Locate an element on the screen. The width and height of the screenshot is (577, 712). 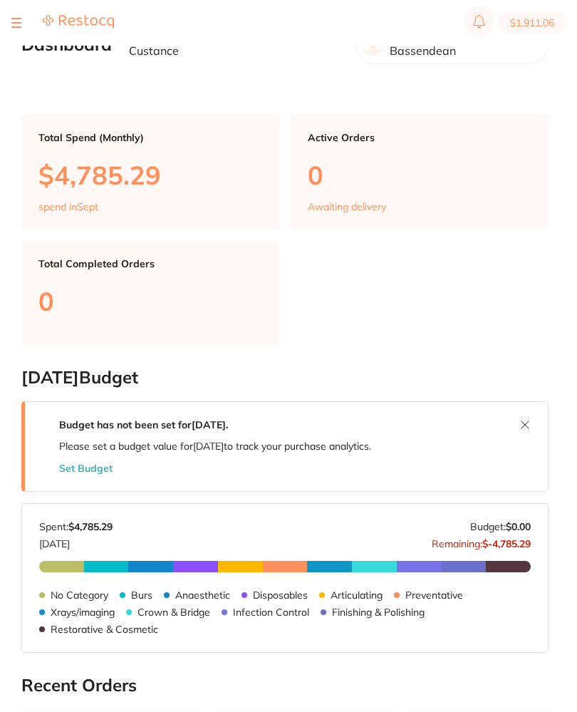
button: Set Budget is located at coordinates (85, 468).